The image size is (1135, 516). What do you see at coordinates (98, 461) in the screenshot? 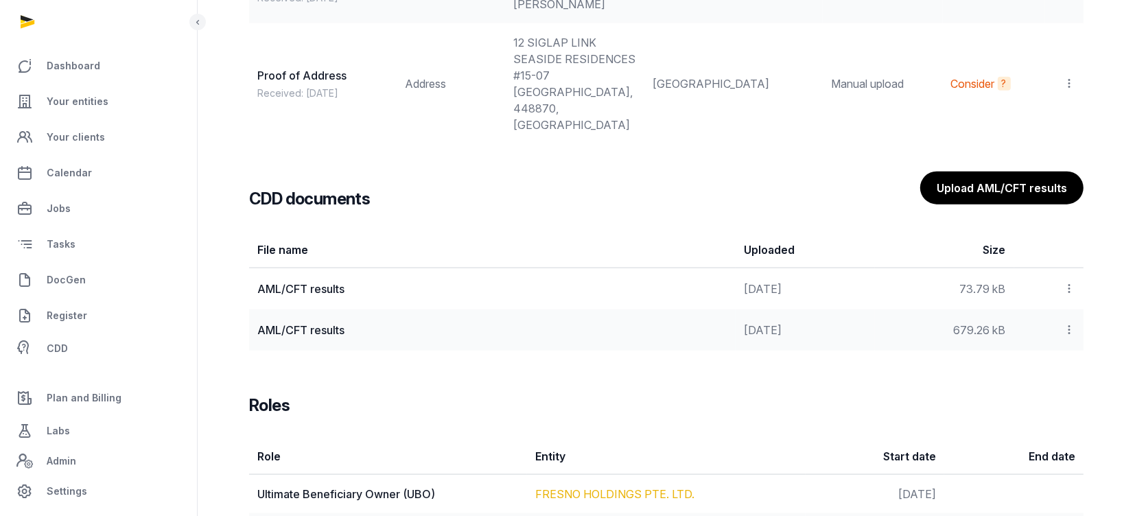
I see `a: Admin` at bounding box center [98, 461].